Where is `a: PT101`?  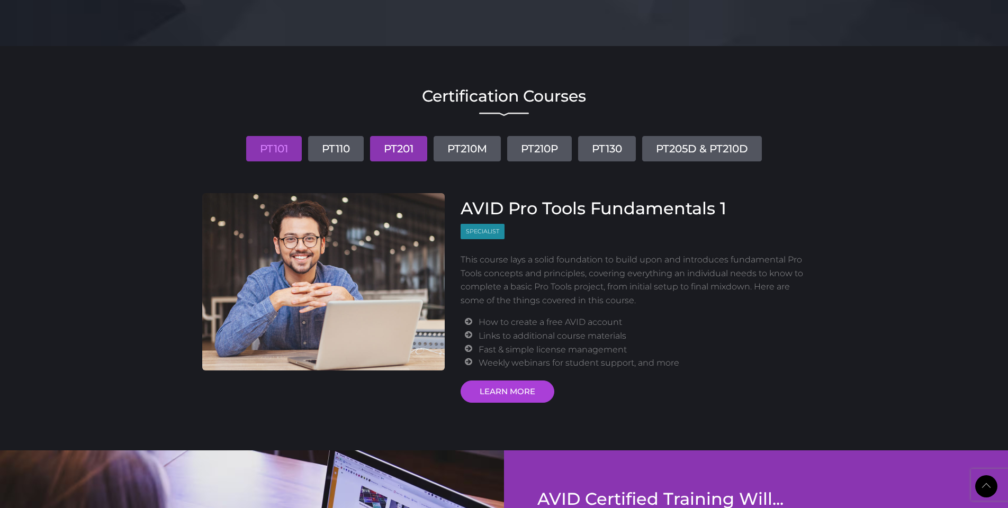
a: PT101 is located at coordinates (274, 149).